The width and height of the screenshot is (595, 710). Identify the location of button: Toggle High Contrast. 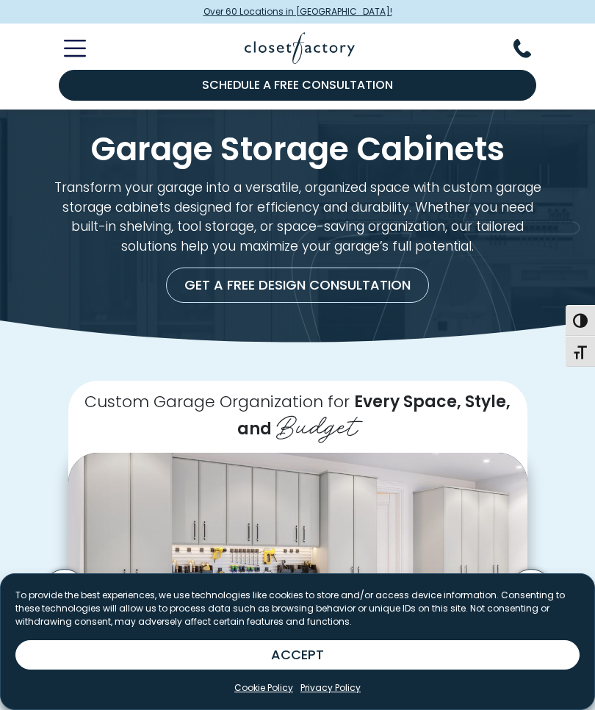
(580, 320).